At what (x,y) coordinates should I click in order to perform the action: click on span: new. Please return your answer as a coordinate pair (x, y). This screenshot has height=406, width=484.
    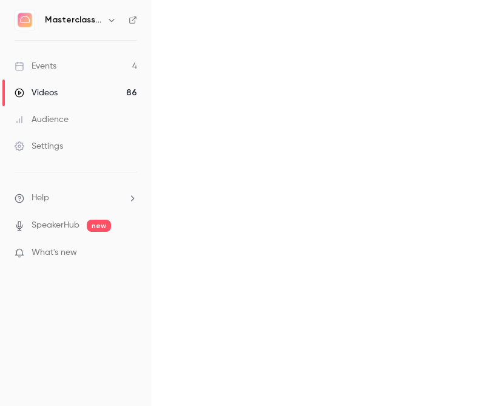
    Looking at the image, I should click on (99, 226).